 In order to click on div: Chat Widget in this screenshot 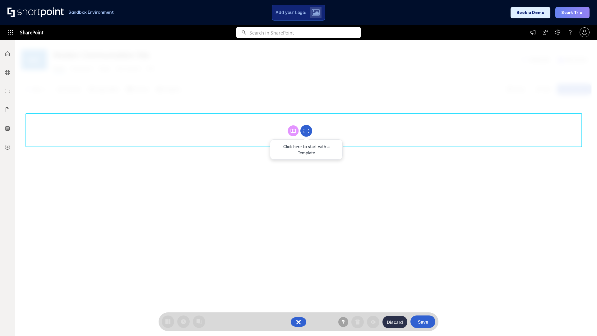, I will do `click(581, 321)`.